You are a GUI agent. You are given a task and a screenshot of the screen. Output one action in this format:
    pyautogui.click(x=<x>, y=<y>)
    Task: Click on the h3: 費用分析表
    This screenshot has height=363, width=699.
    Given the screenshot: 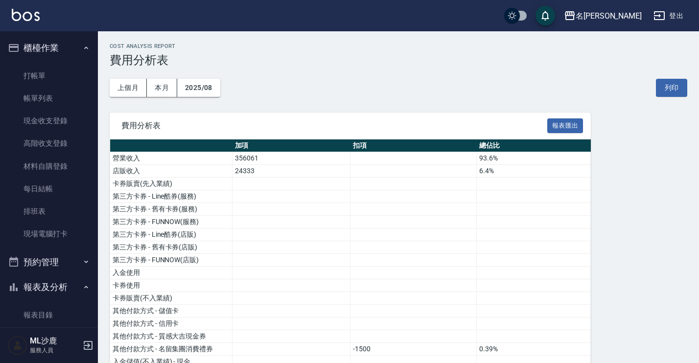 What is the action you would take?
    pyautogui.click(x=398, y=60)
    